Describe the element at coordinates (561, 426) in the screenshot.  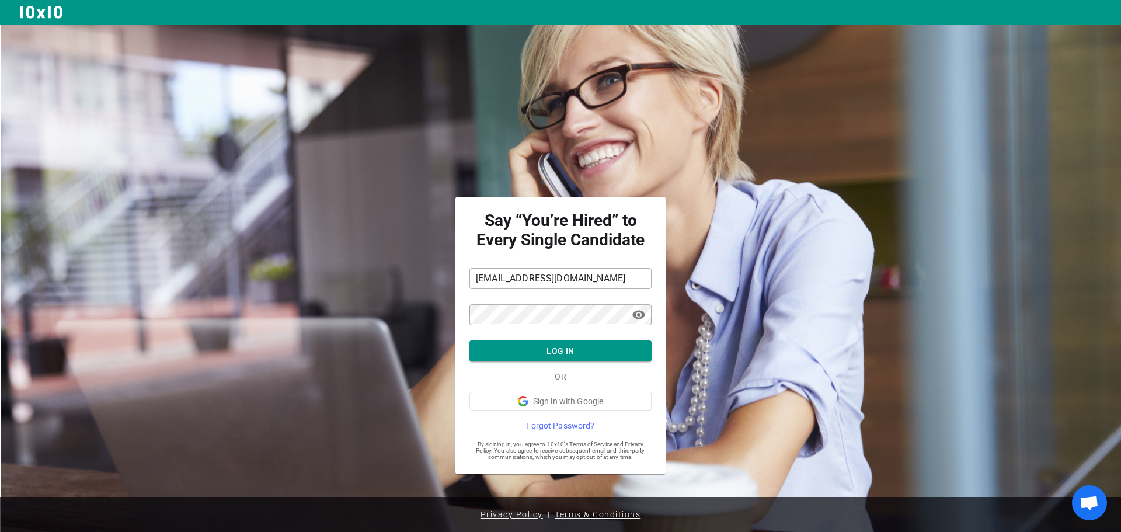
I see `a: Forgot Password?` at that location.